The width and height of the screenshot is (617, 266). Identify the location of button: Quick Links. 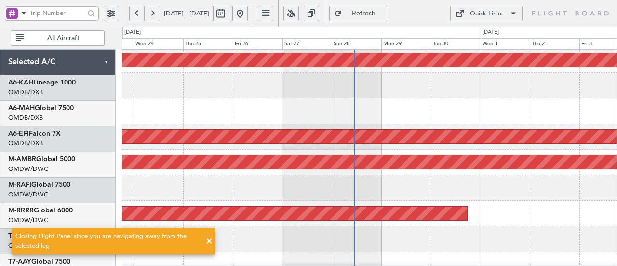
(487, 14).